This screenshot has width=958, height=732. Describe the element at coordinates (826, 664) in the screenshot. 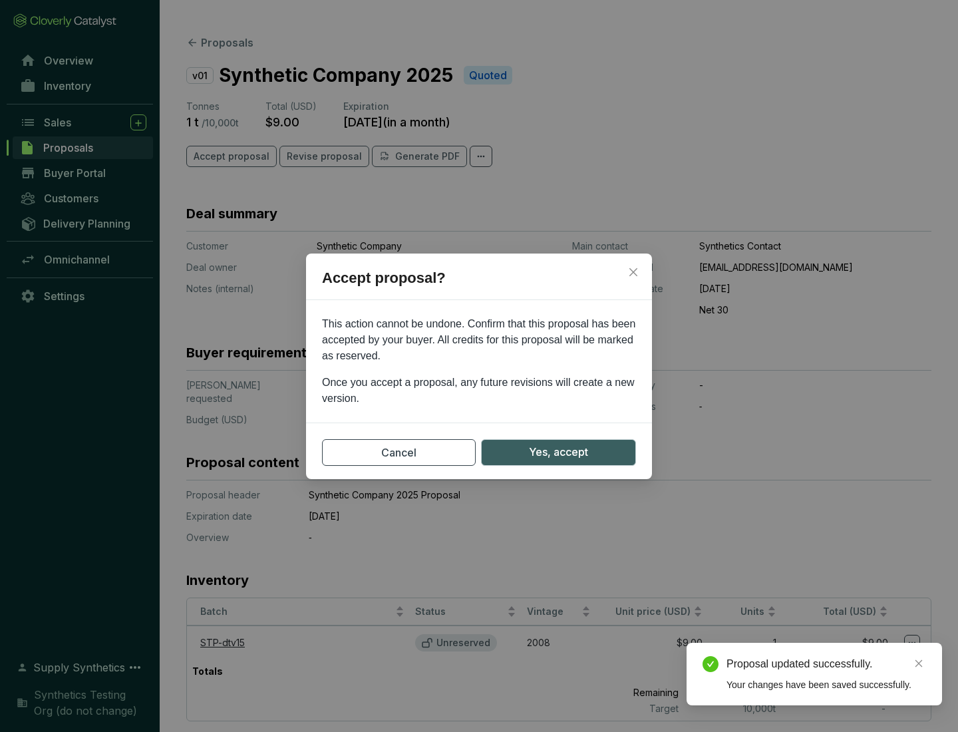

I see `div: Proposal updated successfully.` at that location.